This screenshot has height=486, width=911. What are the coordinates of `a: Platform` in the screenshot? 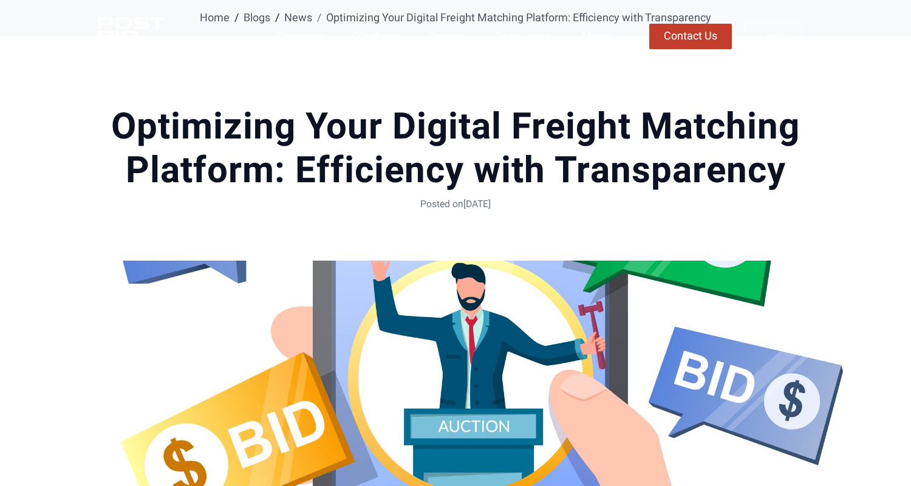 It's located at (376, 36).